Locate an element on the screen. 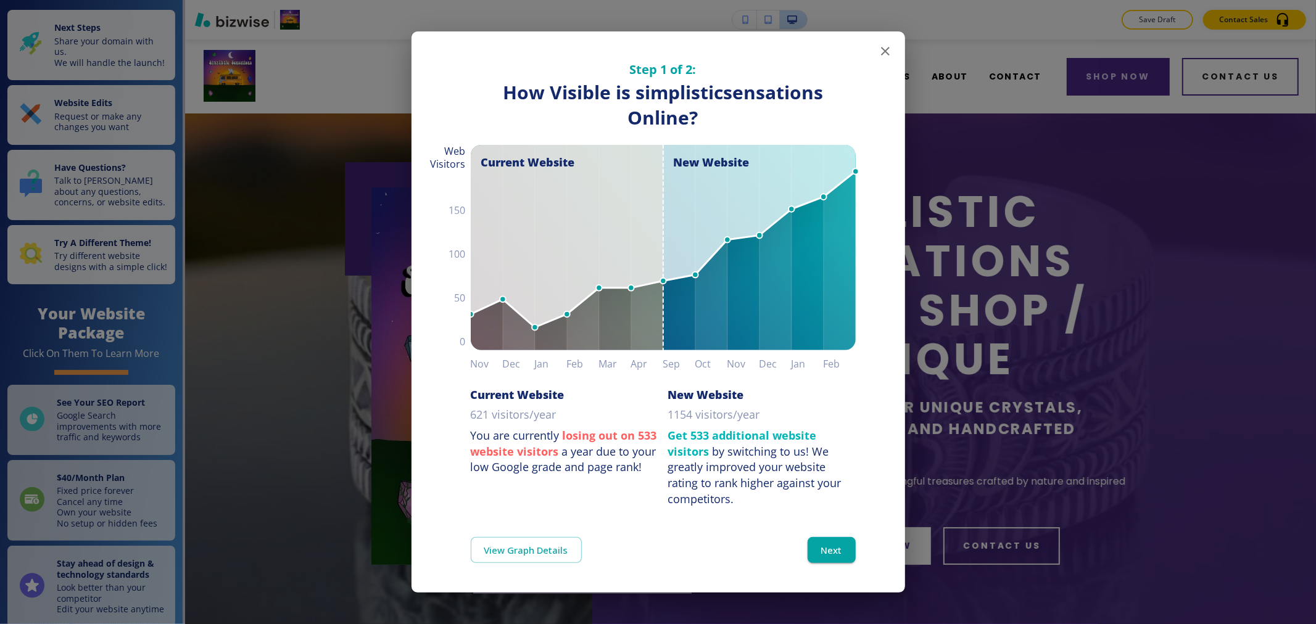 The image size is (1316, 624). strong: Get 533 additional website visitors is located at coordinates (742, 444).